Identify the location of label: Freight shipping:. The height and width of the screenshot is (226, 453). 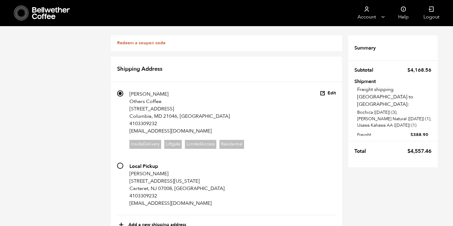
(392, 139).